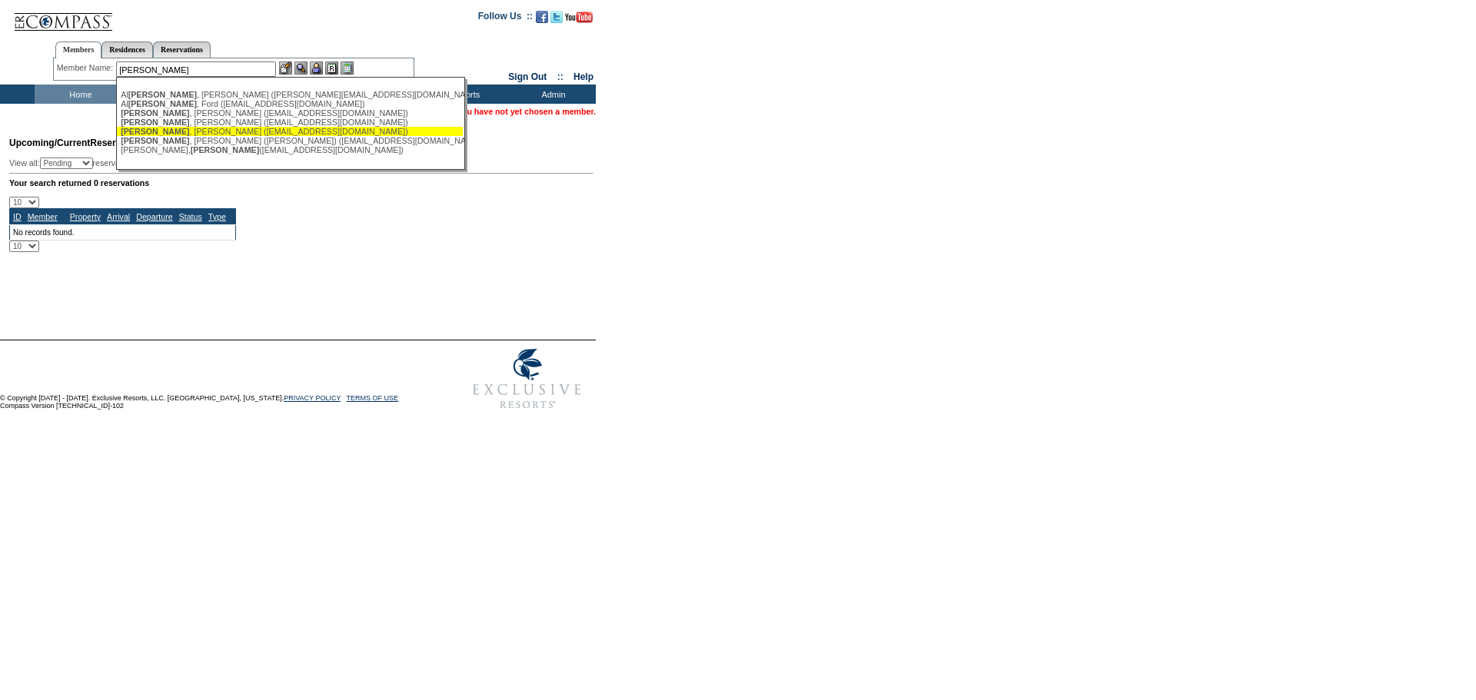 This screenshot has height=700, width=1476. Describe the element at coordinates (331, 68) in the screenshot. I see `img: Reservations` at that location.